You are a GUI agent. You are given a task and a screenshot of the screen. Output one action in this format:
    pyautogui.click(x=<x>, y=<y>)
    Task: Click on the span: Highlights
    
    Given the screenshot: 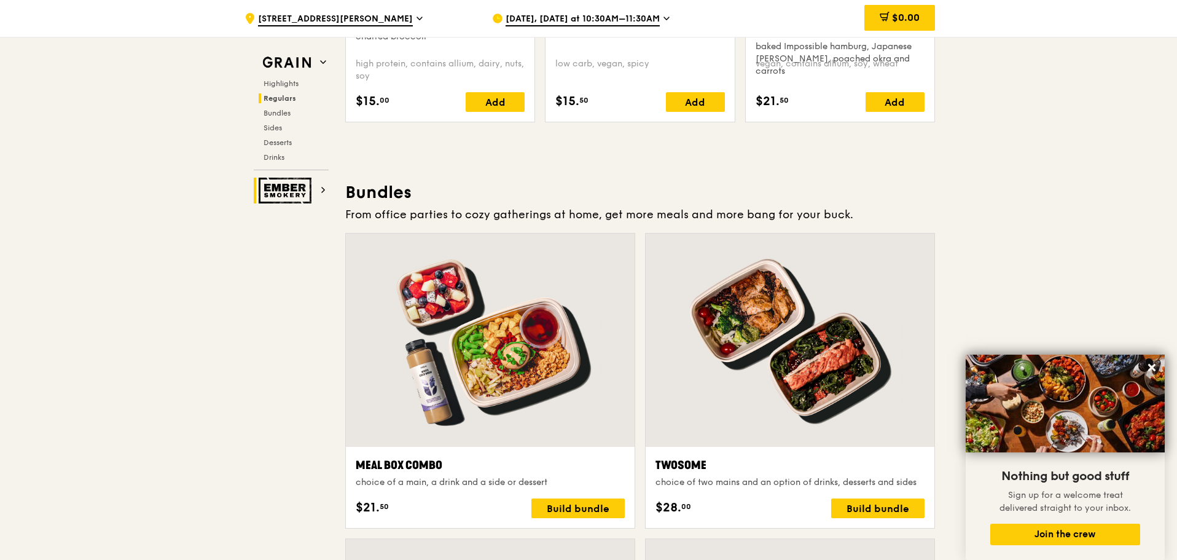 What is the action you would take?
    pyautogui.click(x=281, y=84)
    